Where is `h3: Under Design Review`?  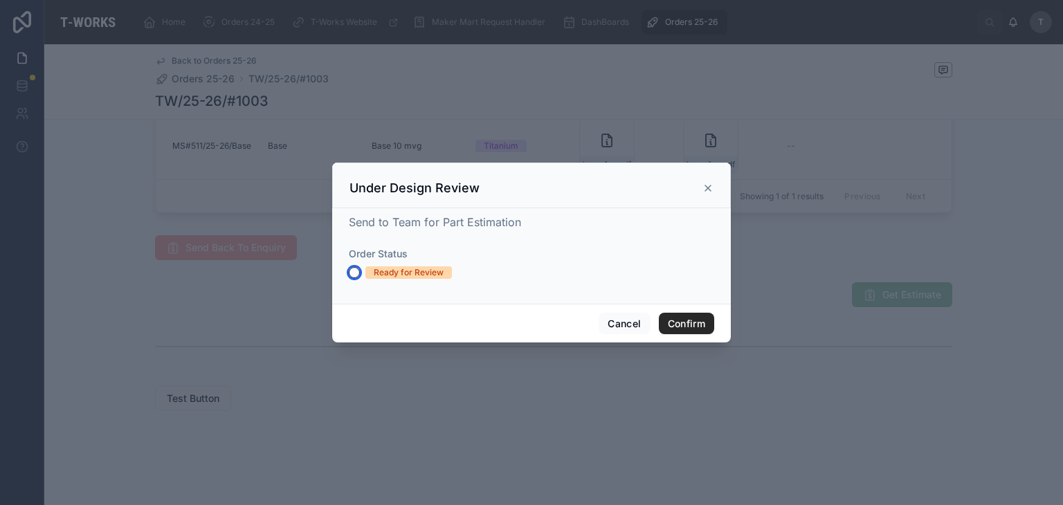 h3: Under Design Review is located at coordinates (414, 188).